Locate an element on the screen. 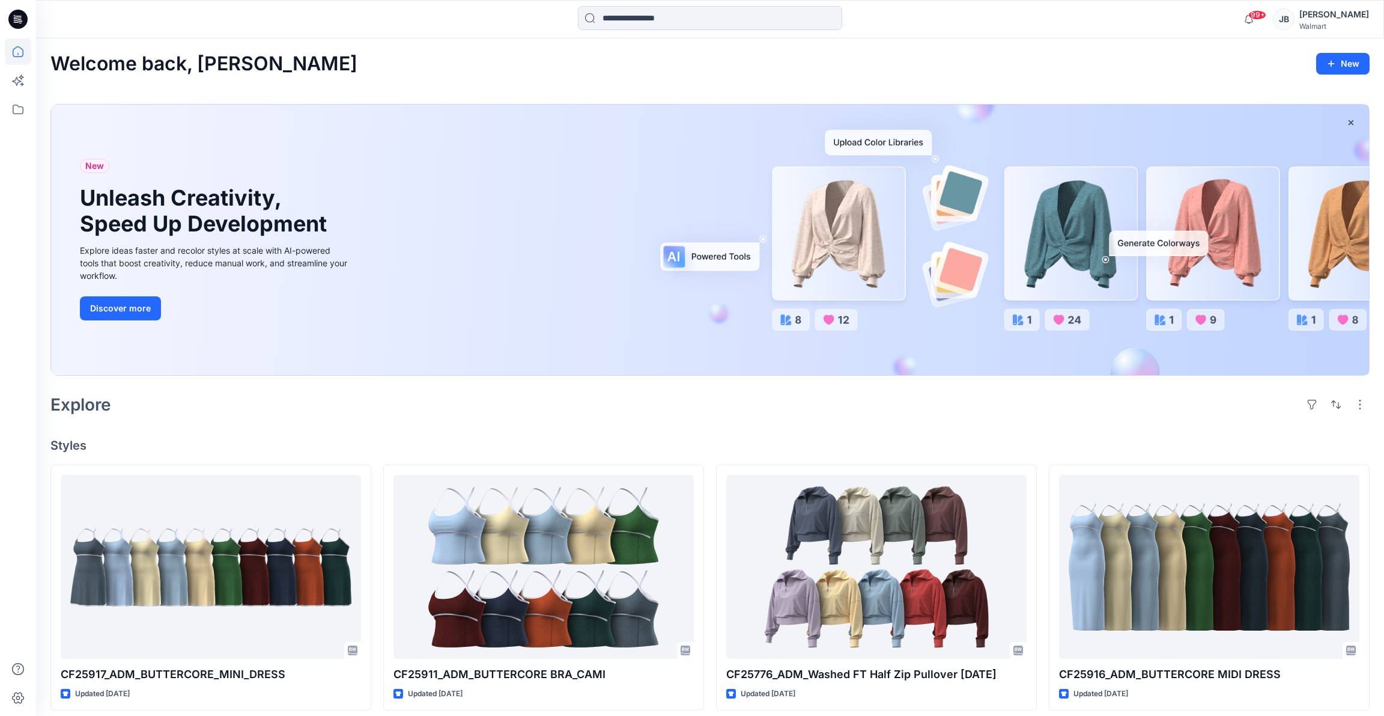 The image size is (1384, 716). div: Explore ideas faster and recolor styles at scale with AI-powered tools that boost creativity, red... is located at coordinates (215, 263).